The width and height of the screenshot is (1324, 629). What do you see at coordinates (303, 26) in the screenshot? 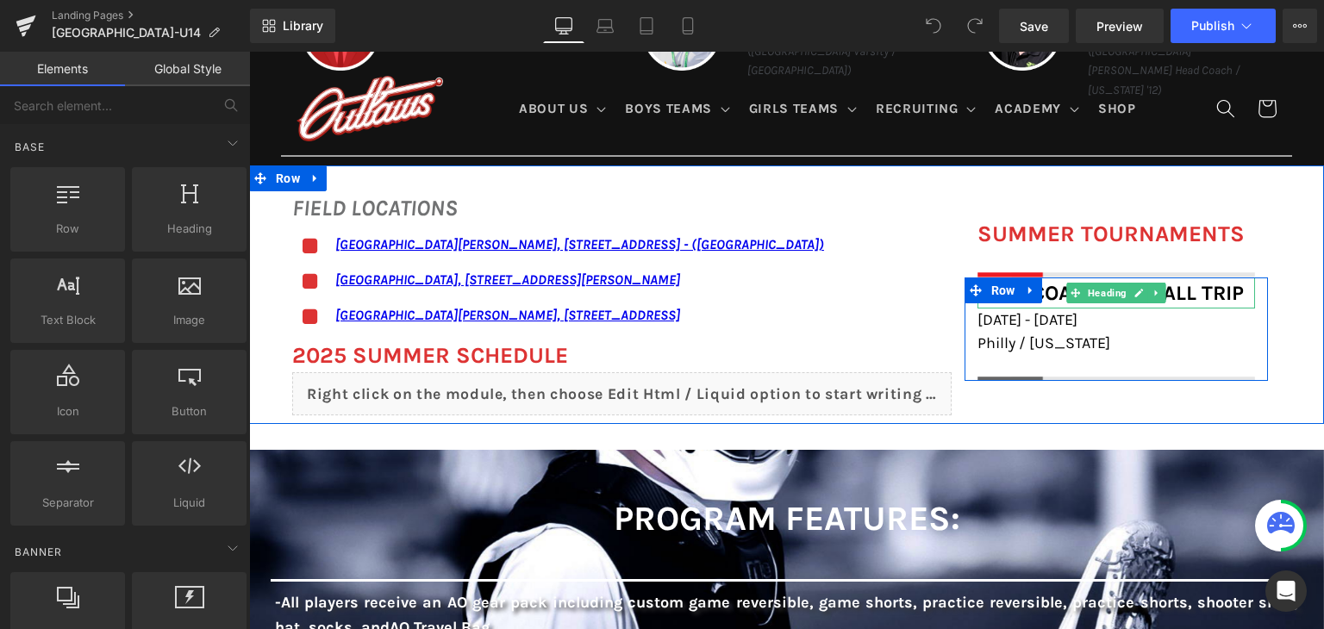
I see `span: Library` at bounding box center [303, 26].